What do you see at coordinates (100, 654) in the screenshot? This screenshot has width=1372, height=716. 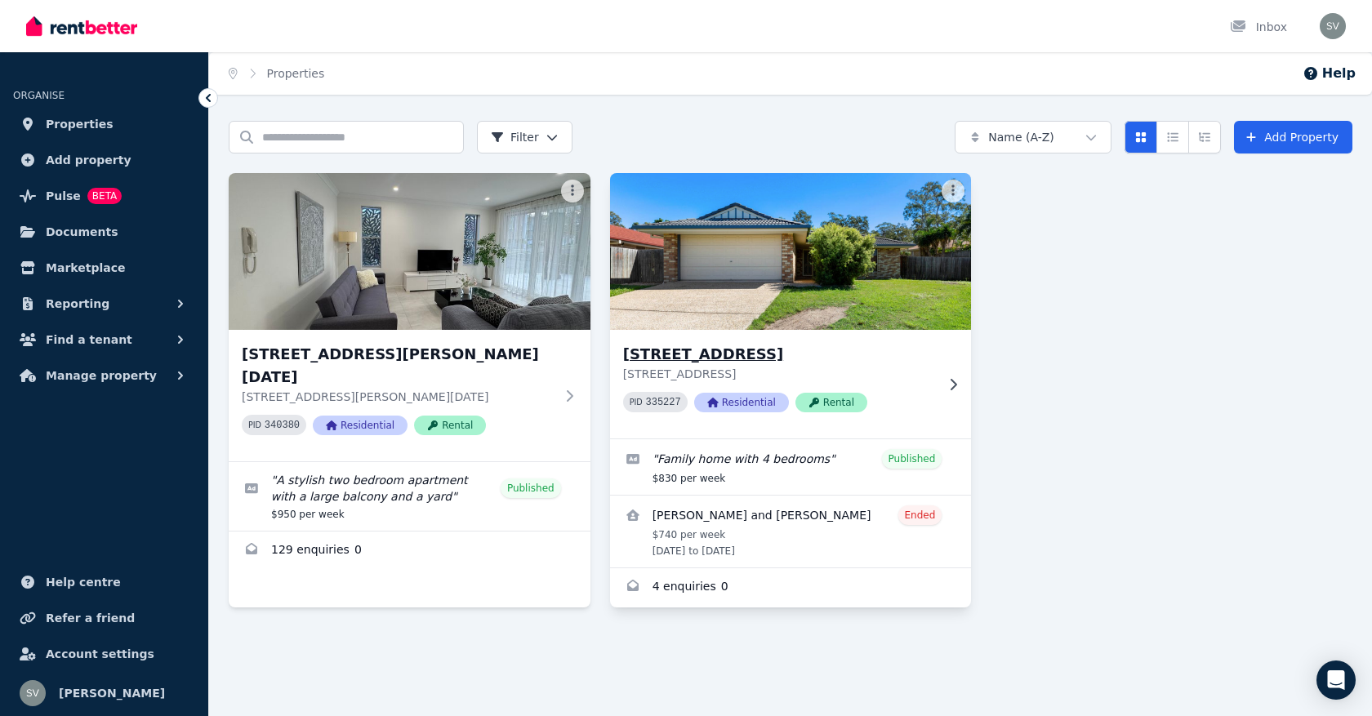 I see `span: Account settings` at bounding box center [100, 654].